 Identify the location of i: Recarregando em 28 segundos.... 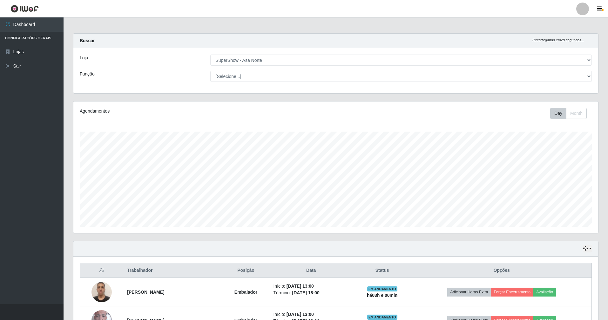
(558, 40).